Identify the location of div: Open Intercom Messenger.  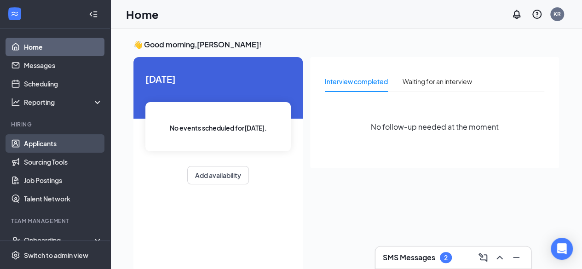
(562, 249).